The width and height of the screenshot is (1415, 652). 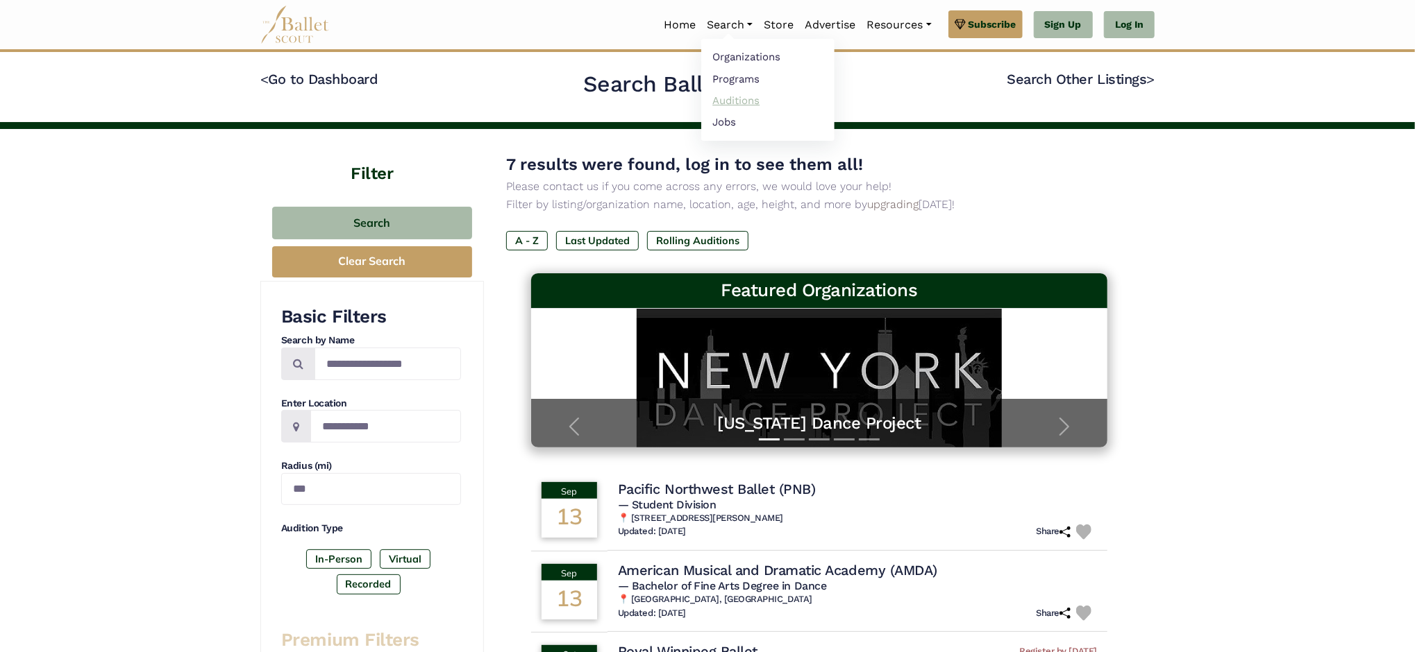 I want to click on h4: Filter, so click(x=372, y=158).